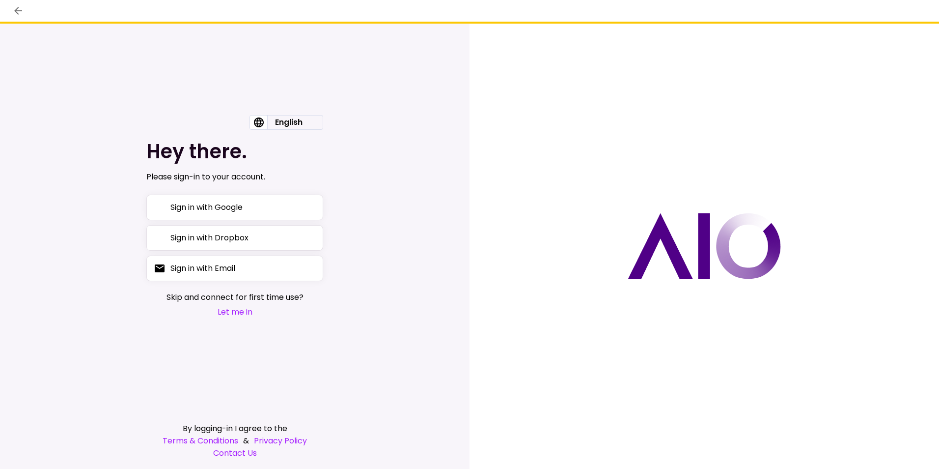  I want to click on img: AIO logo, so click(704, 246).